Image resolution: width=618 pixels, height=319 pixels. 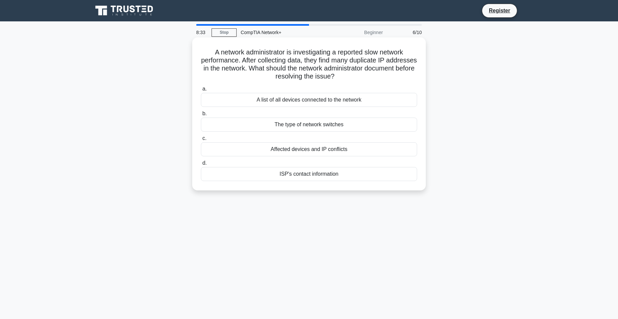 What do you see at coordinates (204, 163) in the screenshot?
I see `span: d.` at bounding box center [204, 163].